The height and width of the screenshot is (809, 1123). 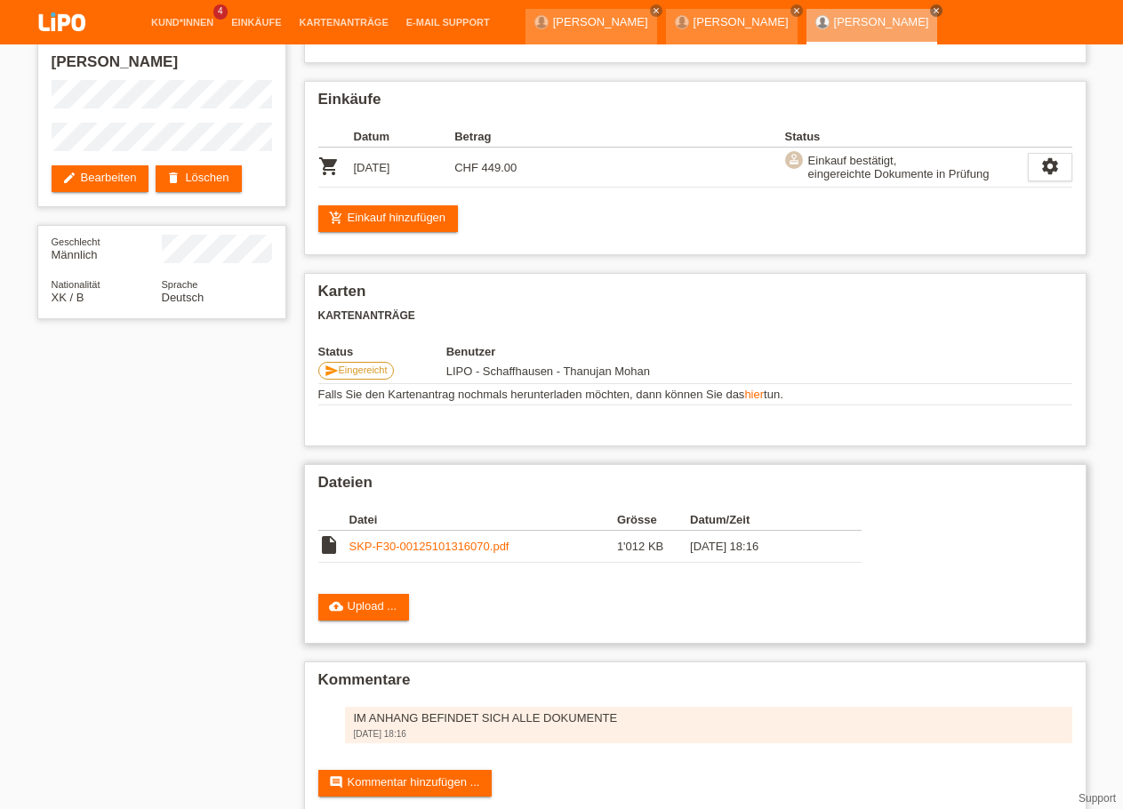 I want to click on th: Benutzer, so click(x=596, y=351).